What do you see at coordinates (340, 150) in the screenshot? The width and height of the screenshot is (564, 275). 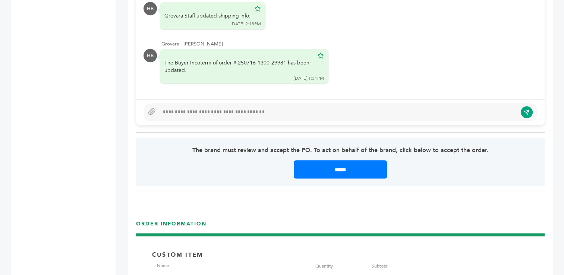 I see `p: The brand must review and accept the PO. To act on behalf of the brand, click below to accept the...` at bounding box center [340, 150].